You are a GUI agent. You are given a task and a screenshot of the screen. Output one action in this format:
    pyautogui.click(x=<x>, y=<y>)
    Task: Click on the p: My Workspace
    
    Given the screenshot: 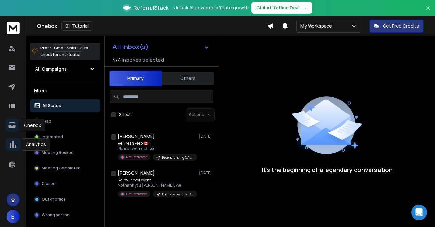 What is the action you would take?
    pyautogui.click(x=317, y=26)
    